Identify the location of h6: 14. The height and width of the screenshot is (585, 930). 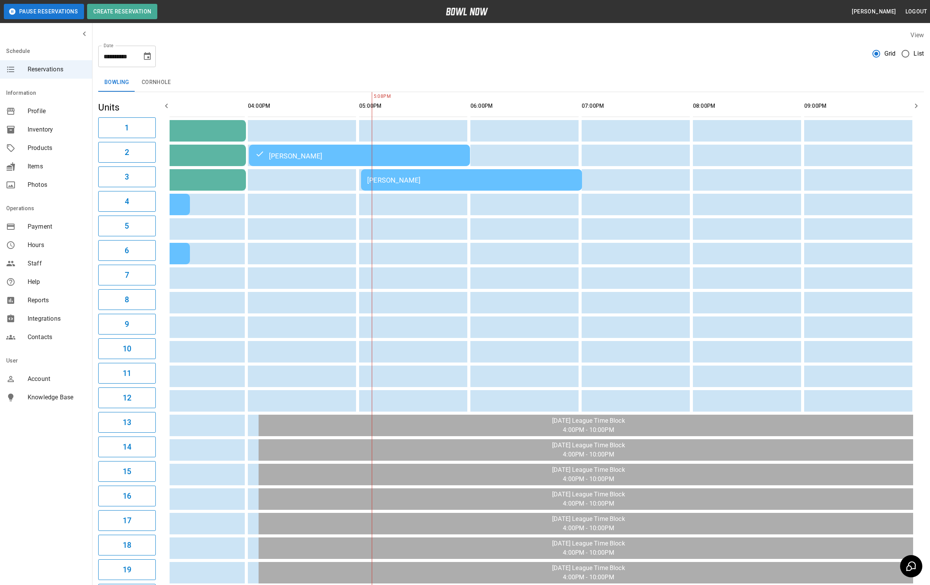
(127, 447).